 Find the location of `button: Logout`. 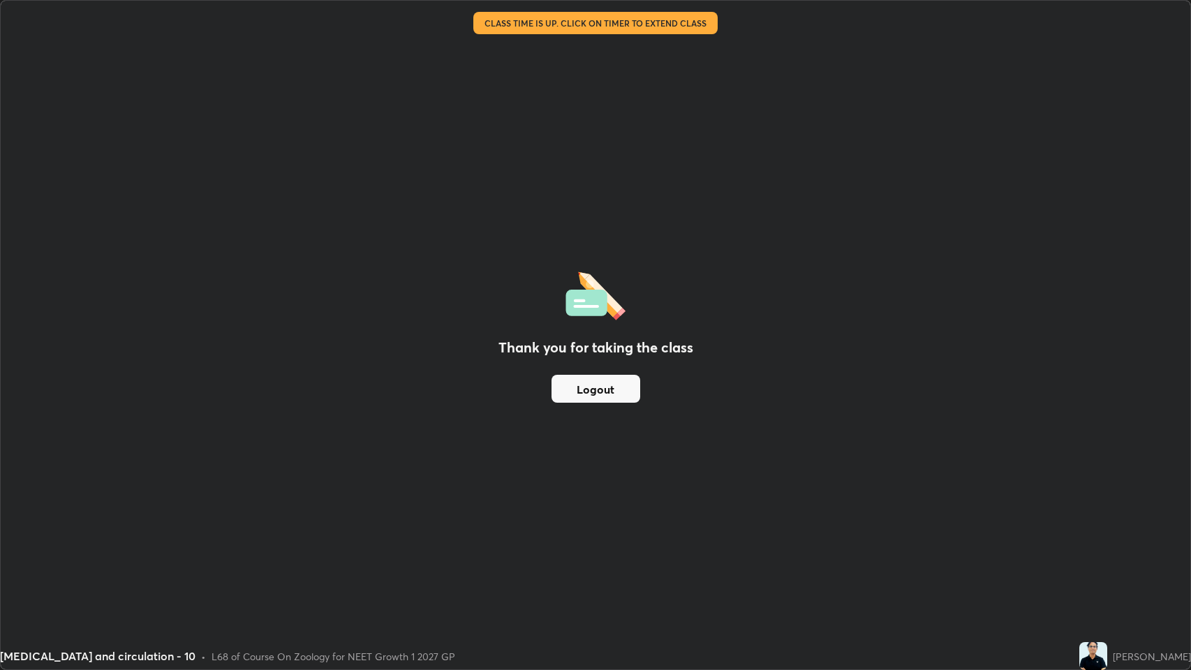

button: Logout is located at coordinates (596, 389).